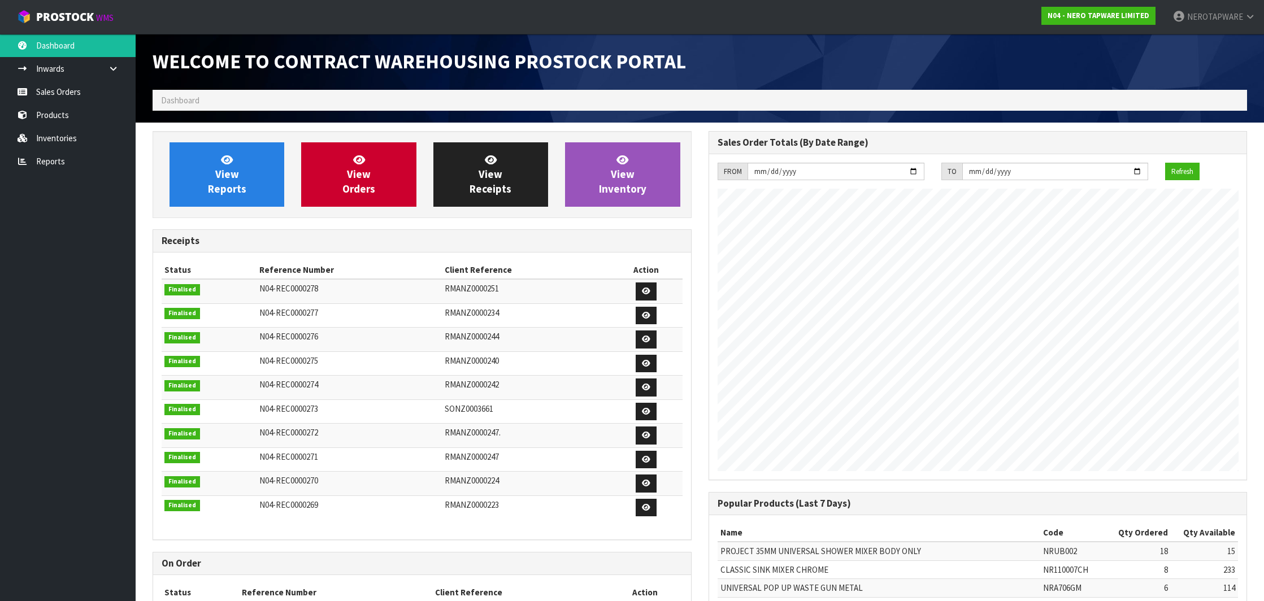 This screenshot has width=1264, height=601. Describe the element at coordinates (1204, 533) in the screenshot. I see `th: Qty Available` at that location.